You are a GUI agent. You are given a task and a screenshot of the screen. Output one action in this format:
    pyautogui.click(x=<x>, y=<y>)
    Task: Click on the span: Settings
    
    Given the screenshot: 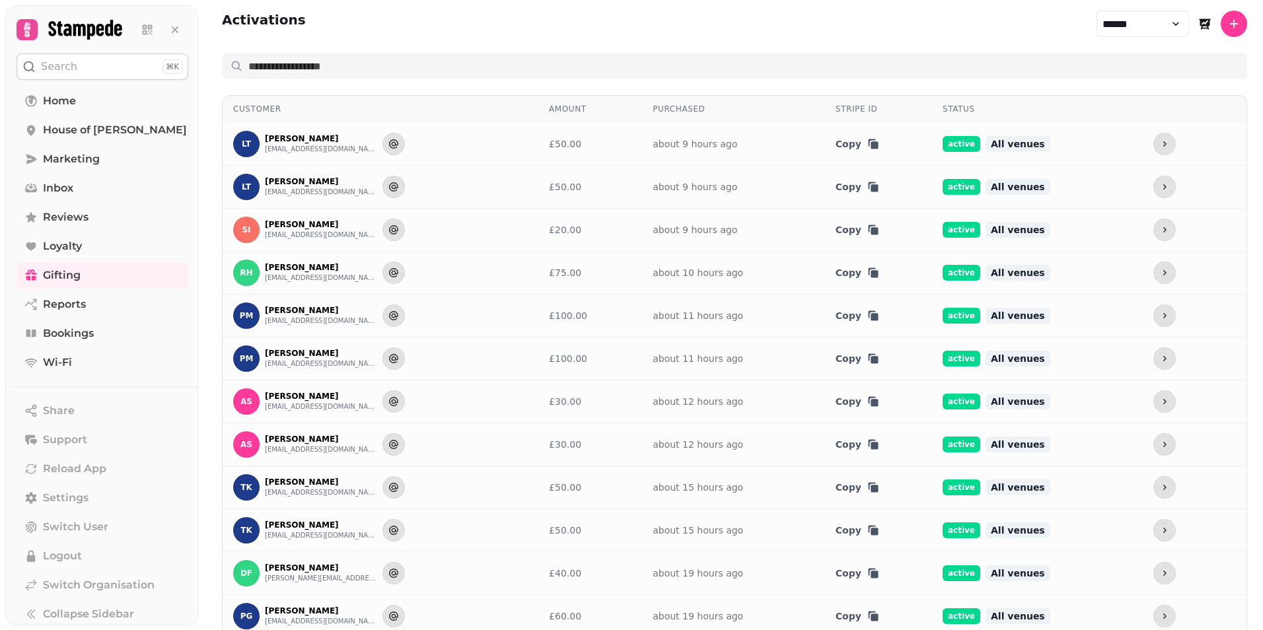 What is the action you would take?
    pyautogui.click(x=65, y=498)
    